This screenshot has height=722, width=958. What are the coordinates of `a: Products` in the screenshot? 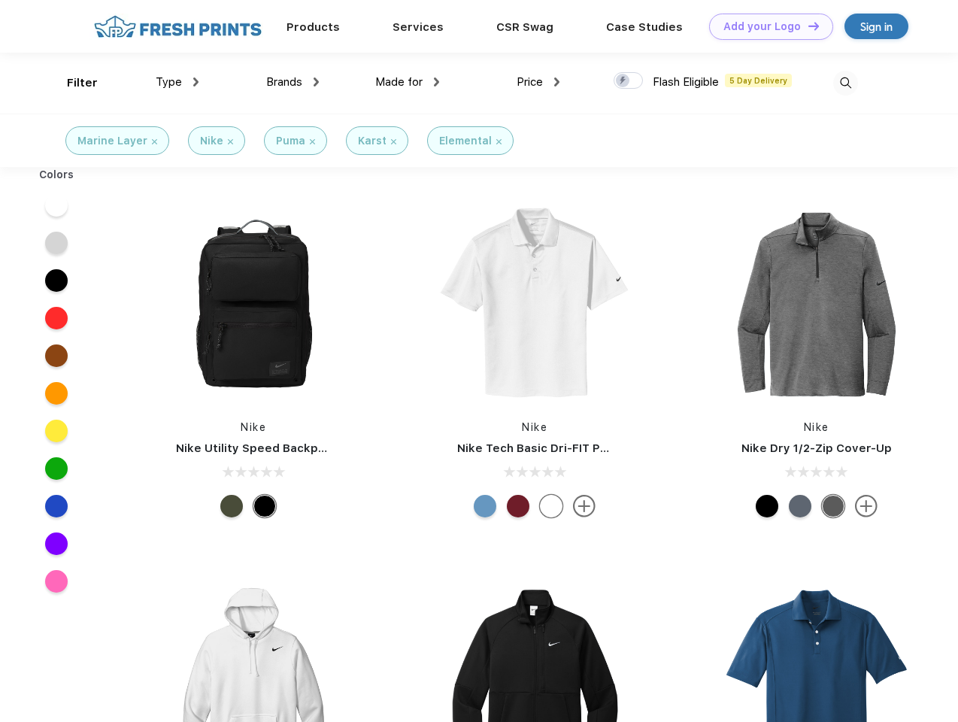 It's located at (313, 27).